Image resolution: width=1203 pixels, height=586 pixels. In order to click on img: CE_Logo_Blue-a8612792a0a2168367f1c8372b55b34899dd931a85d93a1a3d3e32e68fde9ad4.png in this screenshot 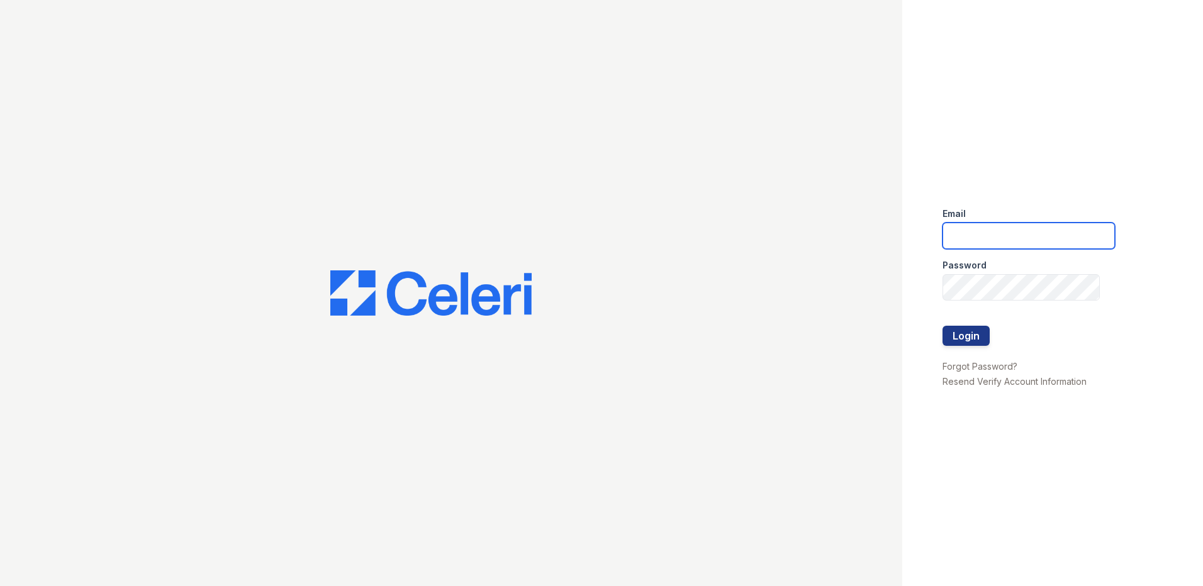, I will do `click(431, 293)`.